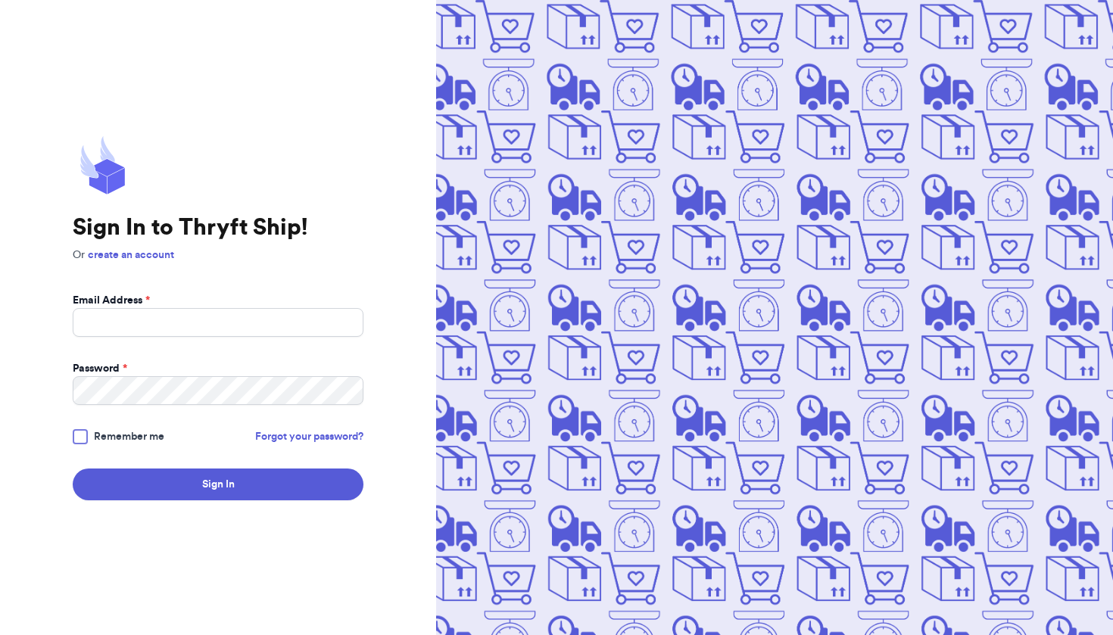 The width and height of the screenshot is (1113, 635). What do you see at coordinates (218, 255) in the screenshot?
I see `p: Or` at bounding box center [218, 255].